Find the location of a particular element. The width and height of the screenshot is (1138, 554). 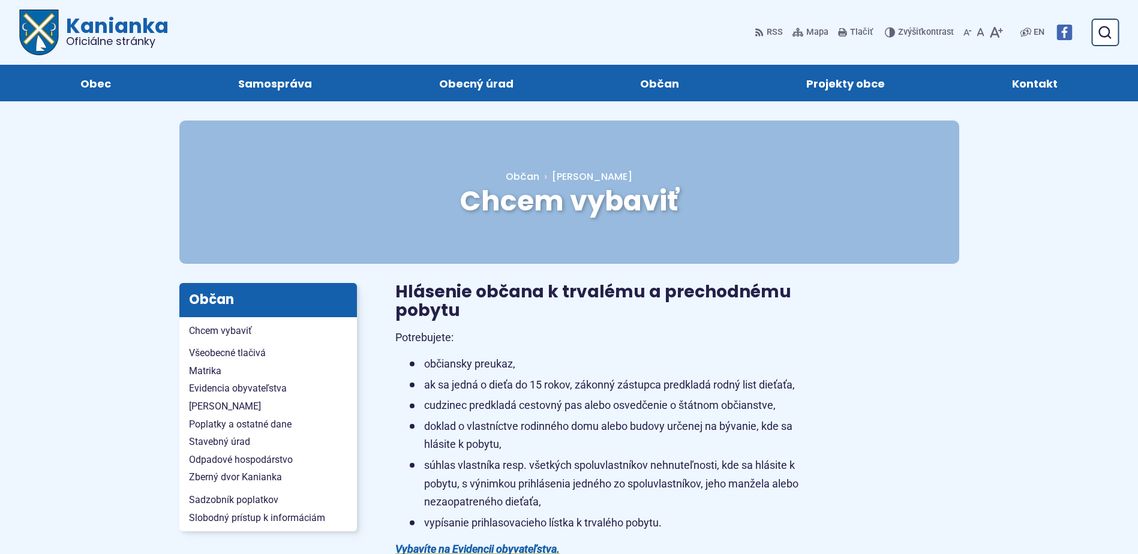

a: Kontakt is located at coordinates (1035, 83).